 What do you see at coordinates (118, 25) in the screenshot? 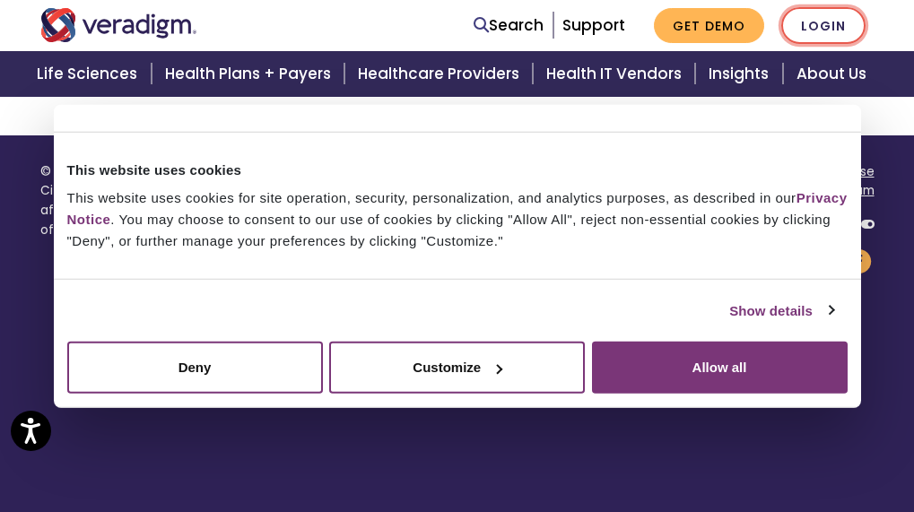
I see `a: Veradigm logo` at bounding box center [118, 25].